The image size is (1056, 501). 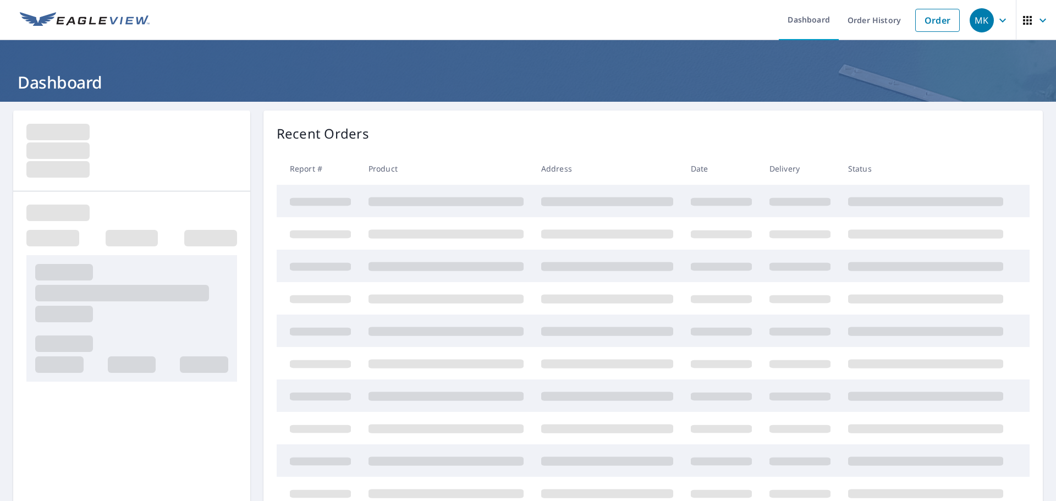 I want to click on th: Delivery, so click(x=800, y=168).